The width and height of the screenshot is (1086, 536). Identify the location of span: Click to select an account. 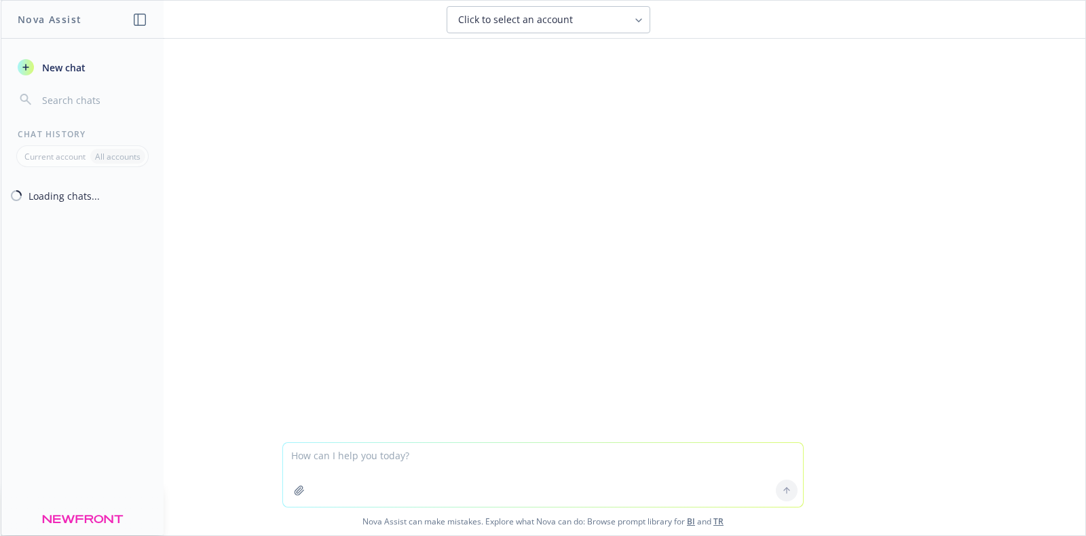
(515, 20).